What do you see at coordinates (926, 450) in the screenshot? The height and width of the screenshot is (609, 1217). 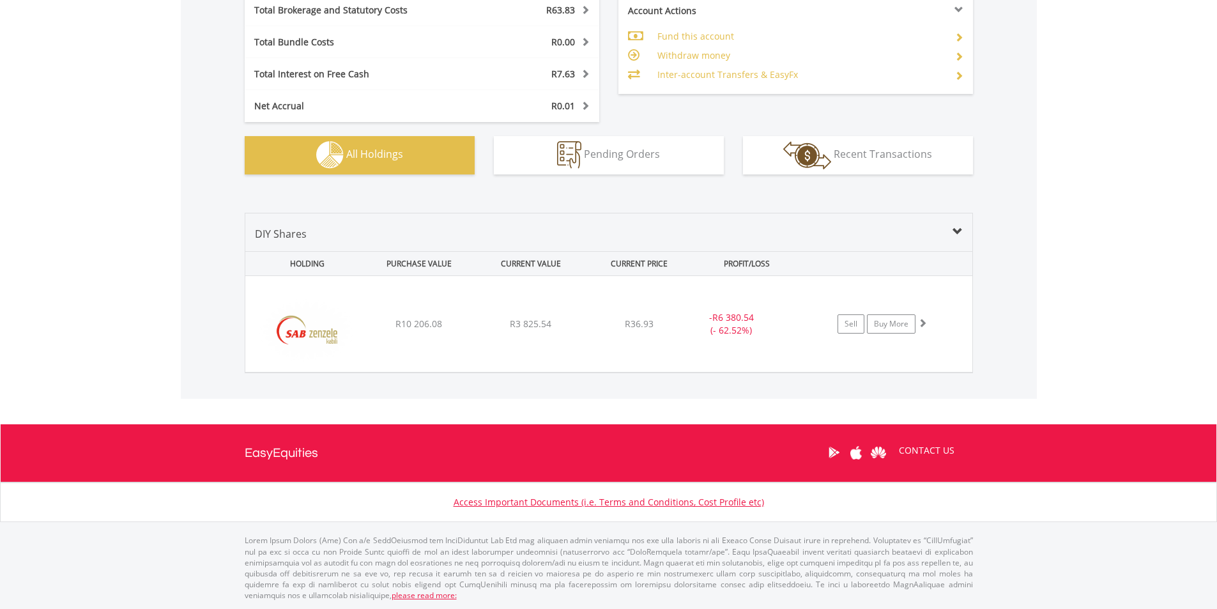 I see `a: CONTACT US` at bounding box center [926, 450].